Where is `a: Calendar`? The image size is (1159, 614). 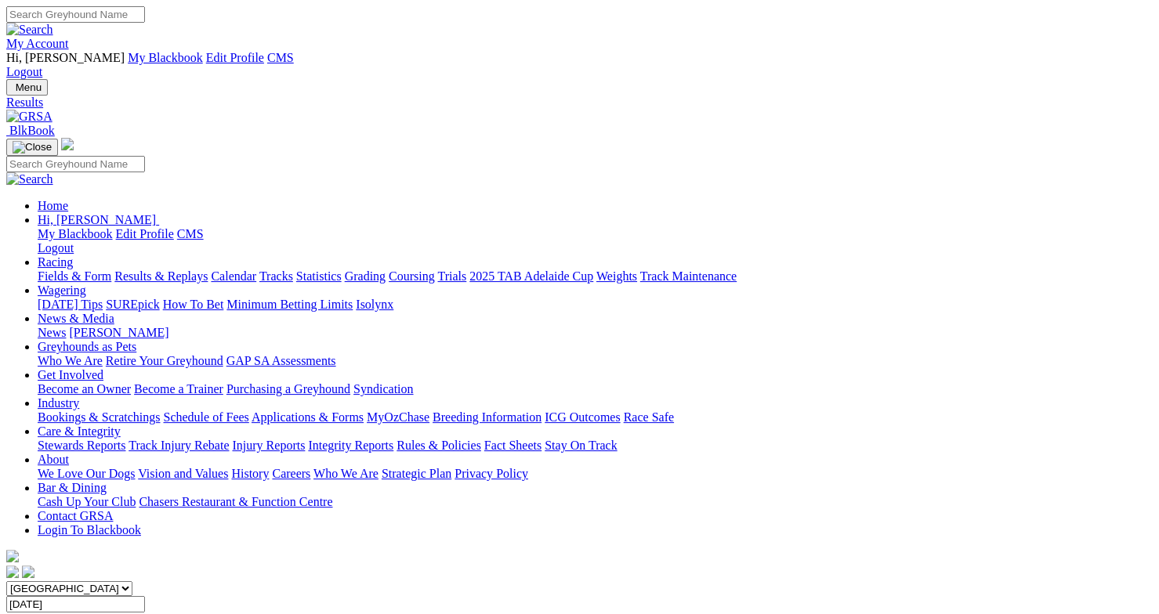
a: Calendar is located at coordinates (233, 276).